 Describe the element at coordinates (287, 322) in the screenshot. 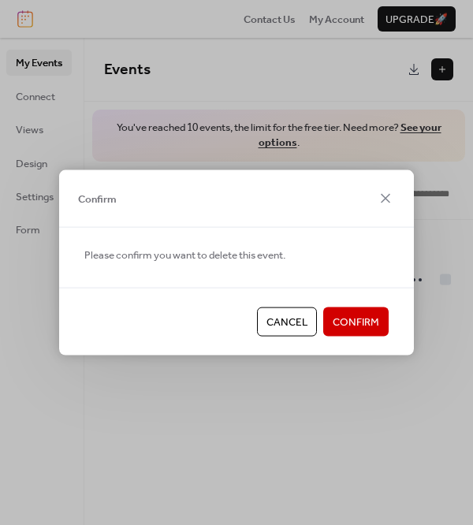

I see `button: Cancel` at that location.